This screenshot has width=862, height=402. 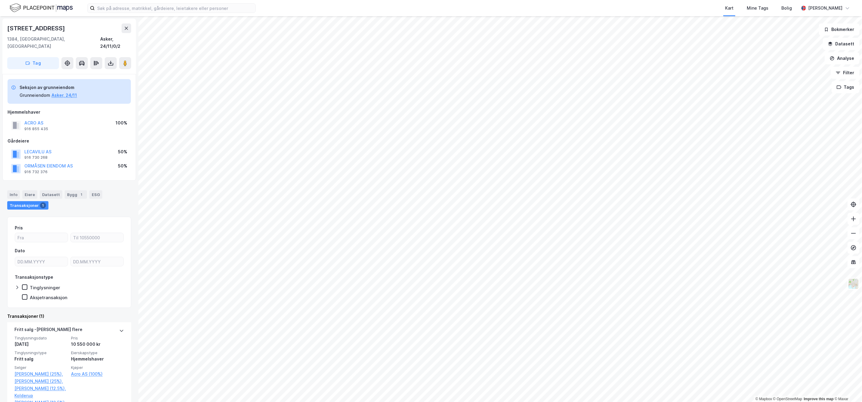 I want to click on div: 100%, so click(x=121, y=123).